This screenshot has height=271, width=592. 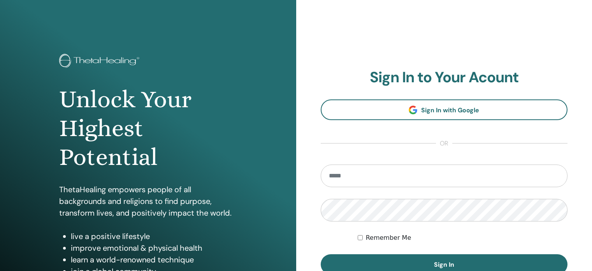 I want to click on label: Remember Me, so click(x=389, y=237).